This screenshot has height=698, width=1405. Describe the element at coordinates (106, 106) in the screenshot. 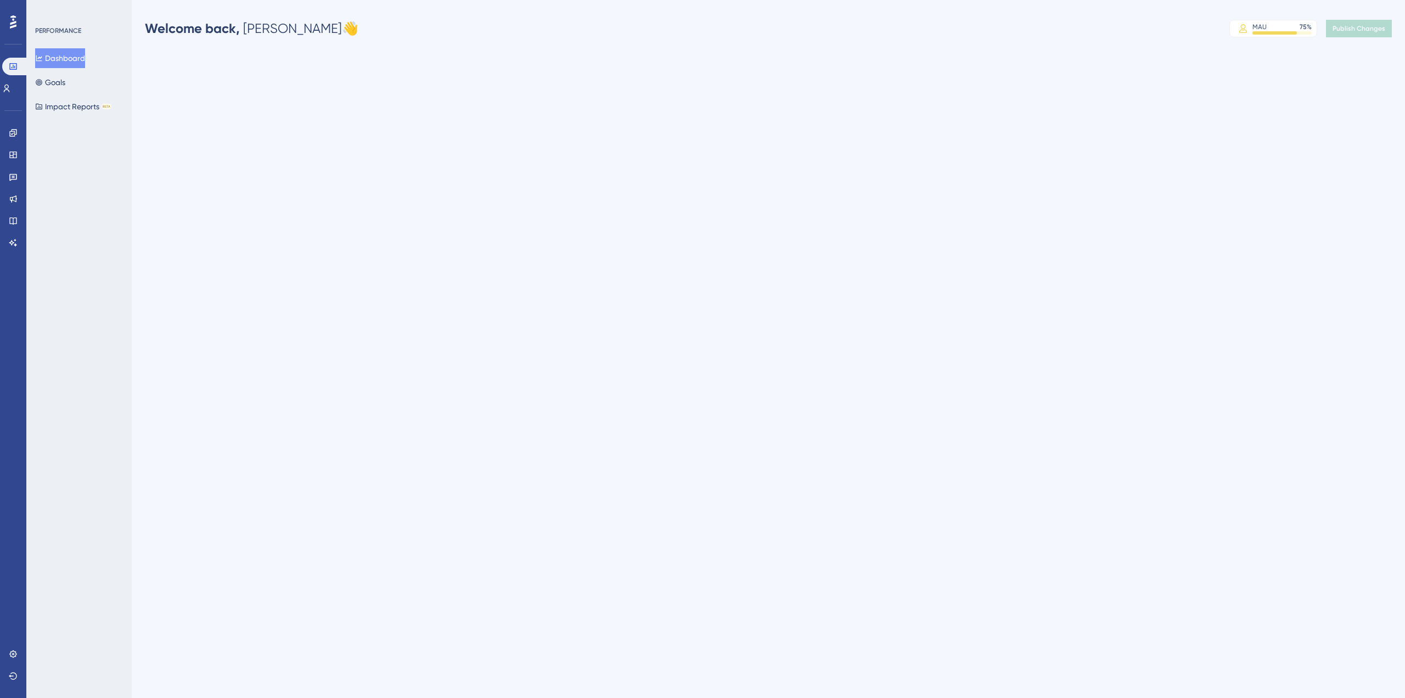

I see `div: BETA` at that location.